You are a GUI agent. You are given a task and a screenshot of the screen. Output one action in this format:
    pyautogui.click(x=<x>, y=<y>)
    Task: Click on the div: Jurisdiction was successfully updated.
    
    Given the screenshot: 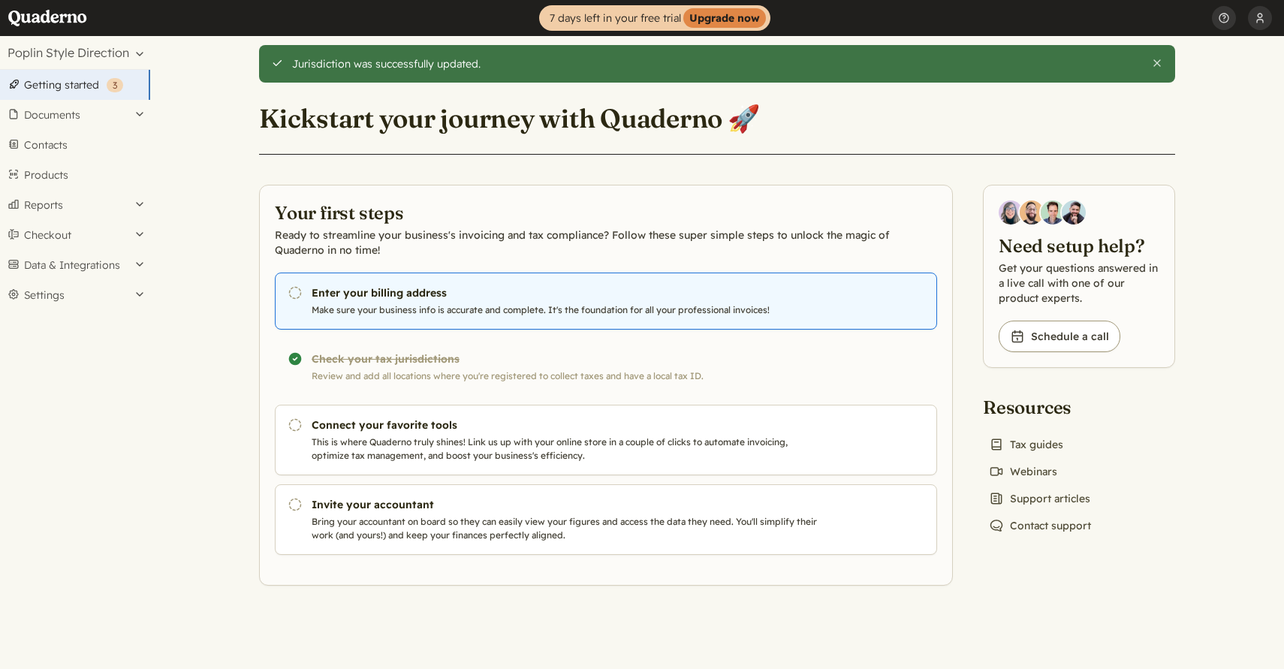 What is the action you would take?
    pyautogui.click(x=715, y=64)
    